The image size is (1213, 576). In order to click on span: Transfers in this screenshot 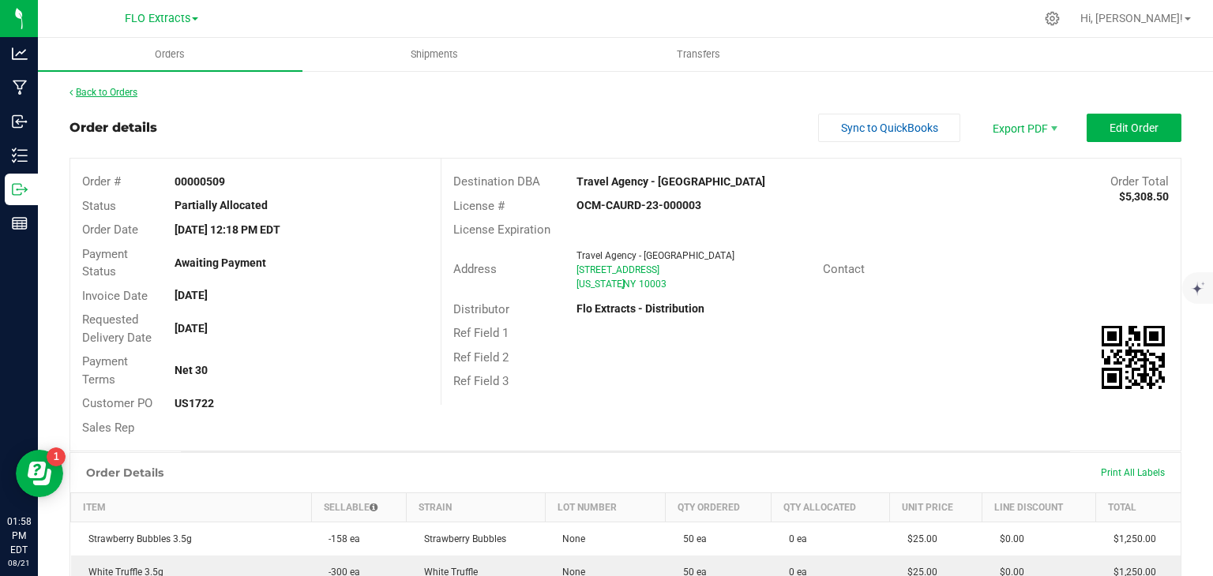, I will do `click(698, 54)`.